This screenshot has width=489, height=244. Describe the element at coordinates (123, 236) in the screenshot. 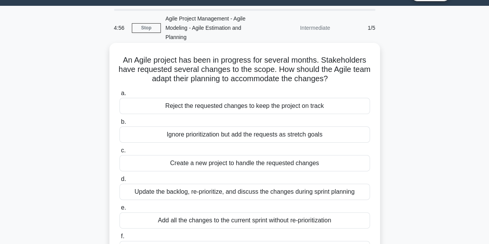

I see `span: f.` at that location.